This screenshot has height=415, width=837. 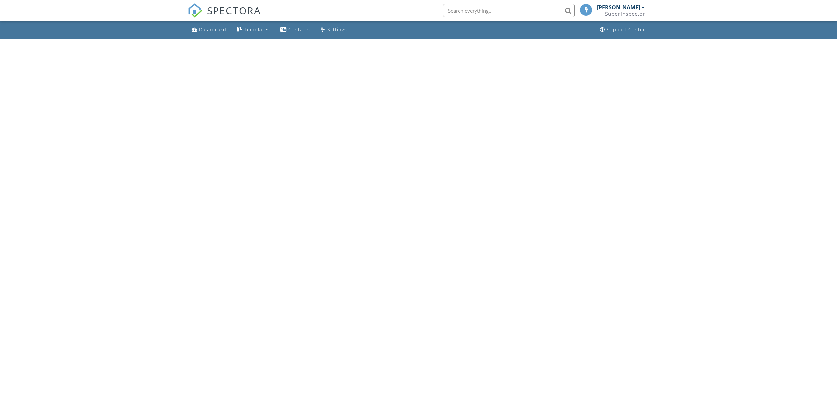 I want to click on div: Settings, so click(x=337, y=29).